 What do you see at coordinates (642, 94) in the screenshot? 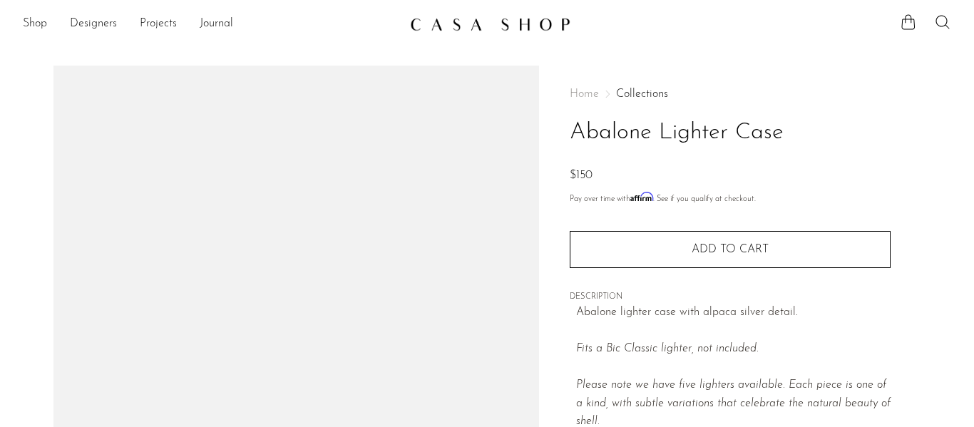
I see `a: Collections` at bounding box center [642, 94].